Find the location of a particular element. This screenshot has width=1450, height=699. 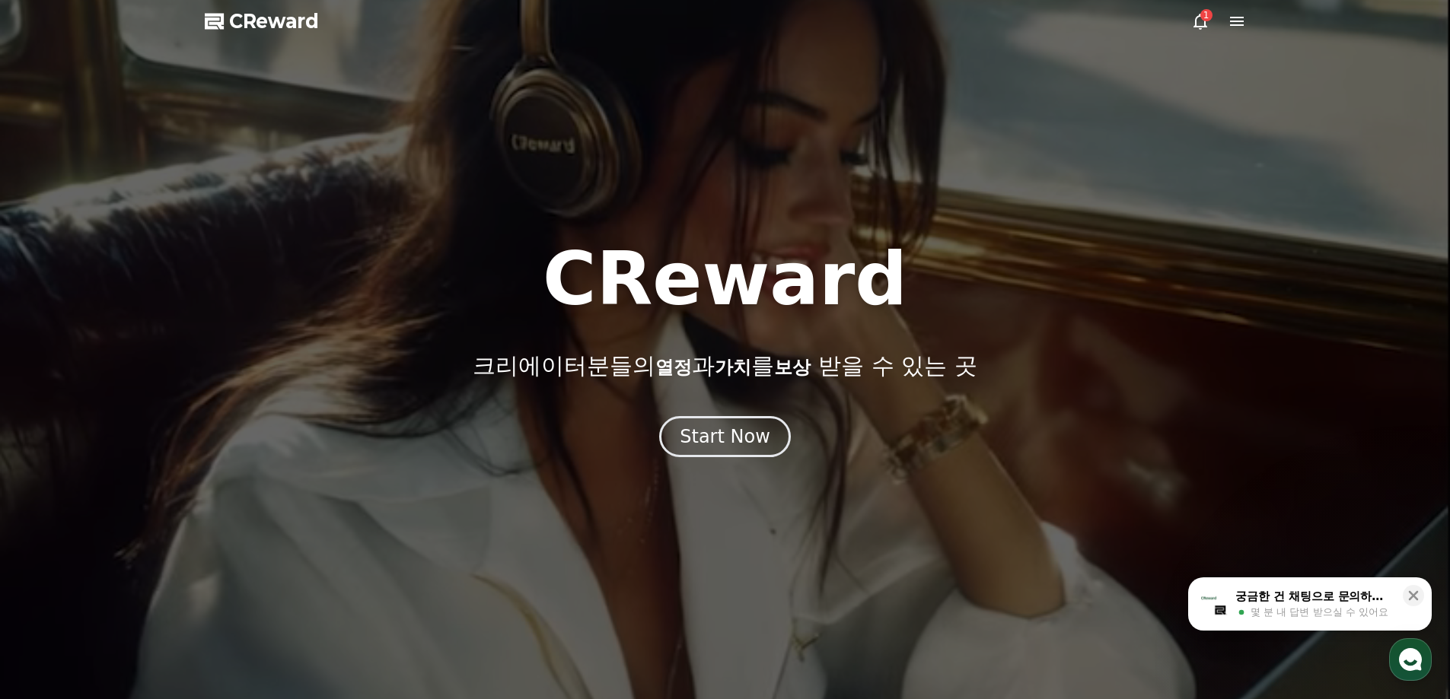

p: 크리에이터분들의 과 를 받을 수 있는 곳 is located at coordinates (724, 366).